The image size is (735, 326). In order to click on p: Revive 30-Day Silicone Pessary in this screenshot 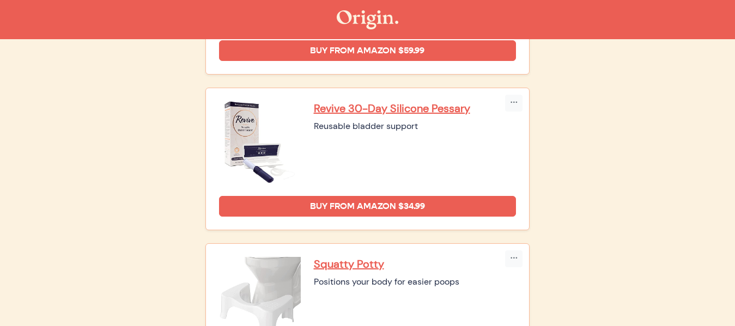, I will do `click(415, 108)`.